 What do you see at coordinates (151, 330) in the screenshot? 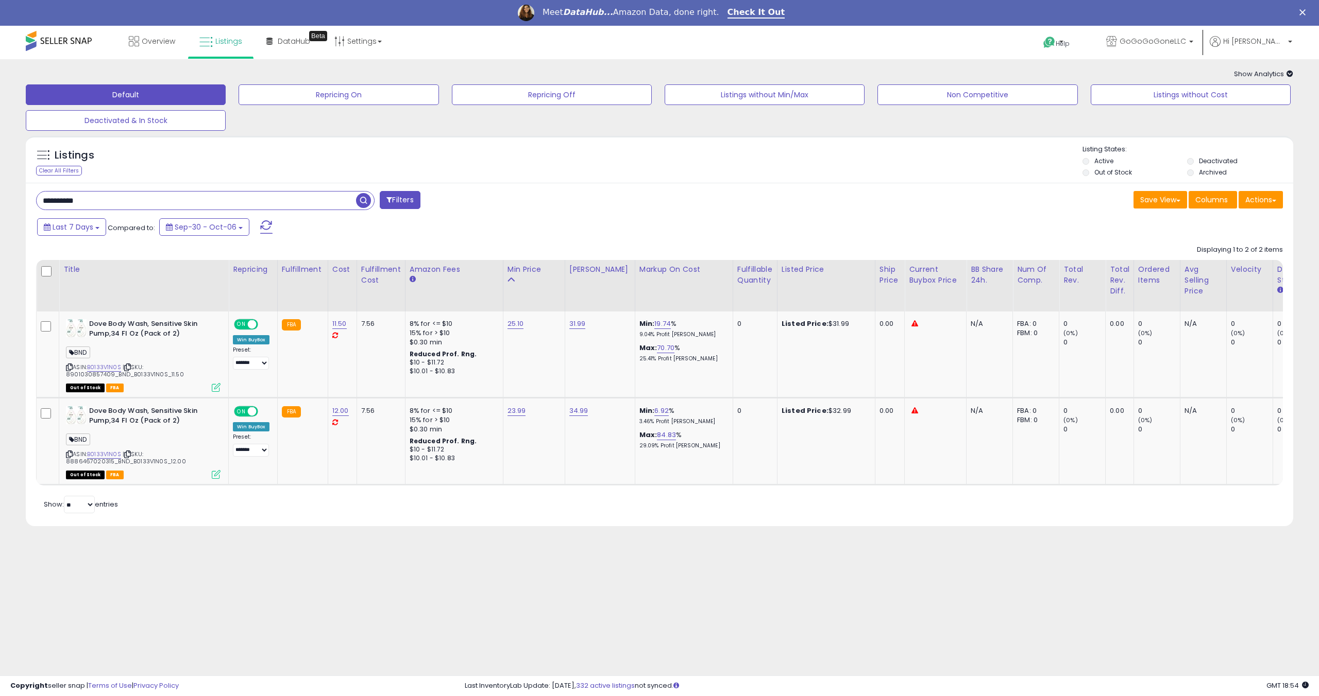
I see `b: Dove Body Wash, Sensitive Skin Pump,34 Fl Oz (Pack of 2)` at bounding box center [151, 330].